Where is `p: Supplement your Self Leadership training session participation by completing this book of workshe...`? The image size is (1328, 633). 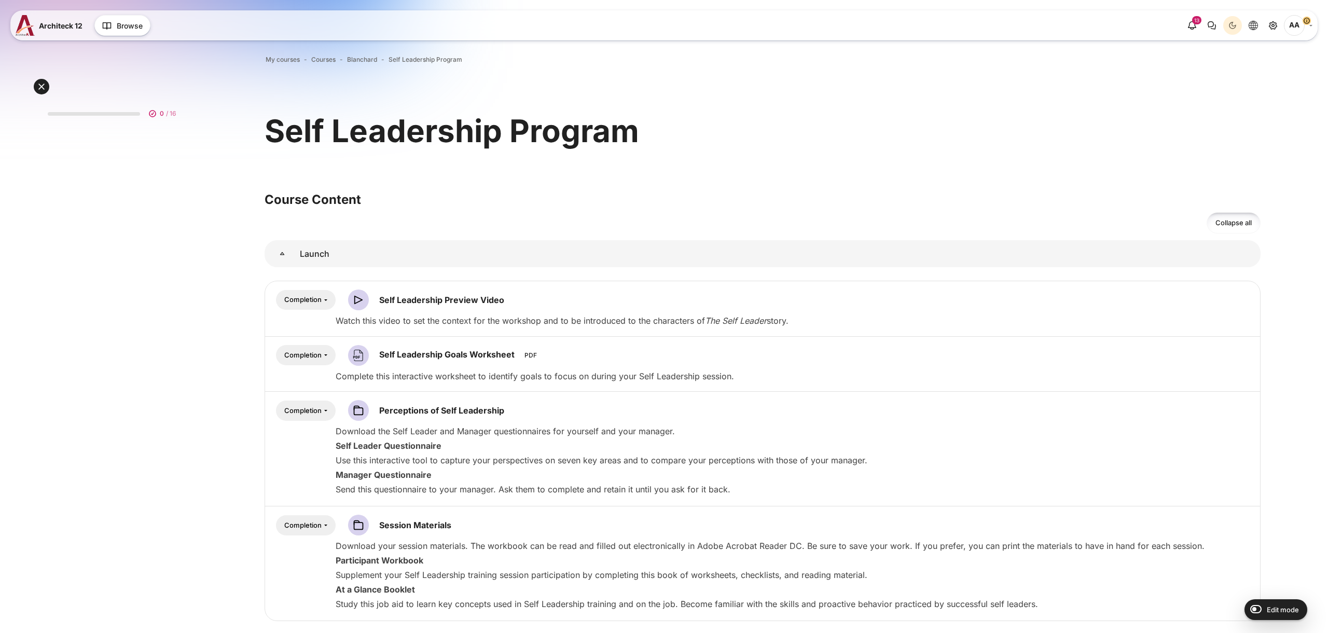 p: Supplement your Self Leadership training session participation by completing this book of workshe... is located at coordinates (794, 575).